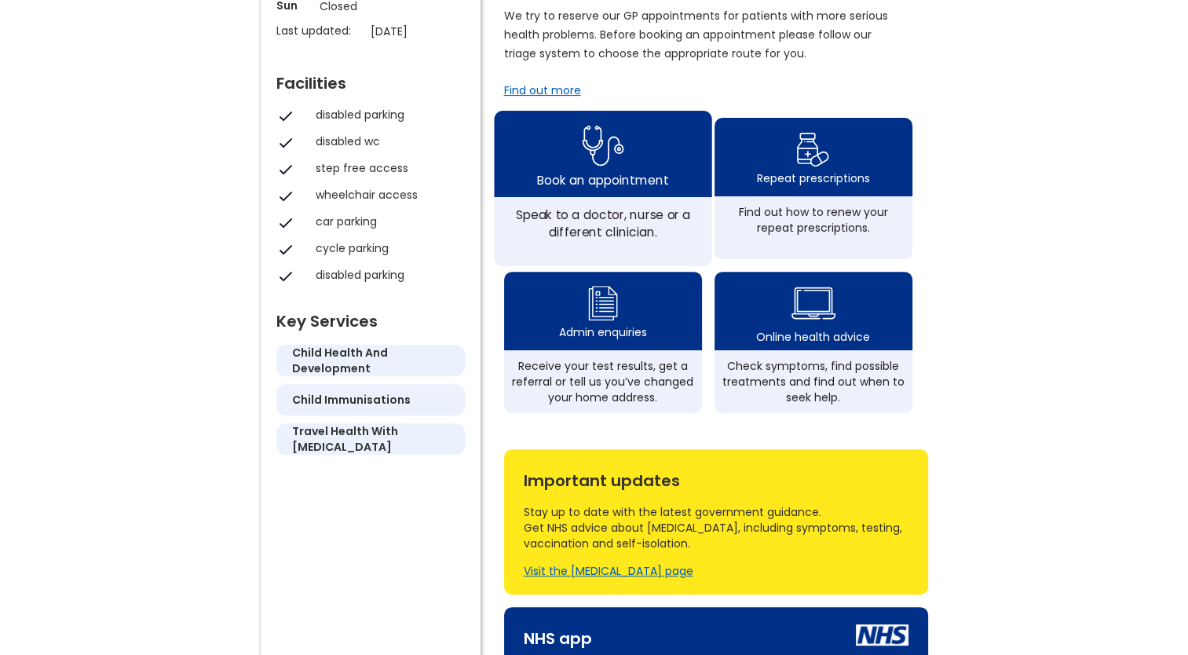 This screenshot has width=1188, height=655. I want to click on div: Receive your test results, get a referral or tell us you’ve changed your home address., so click(603, 382).